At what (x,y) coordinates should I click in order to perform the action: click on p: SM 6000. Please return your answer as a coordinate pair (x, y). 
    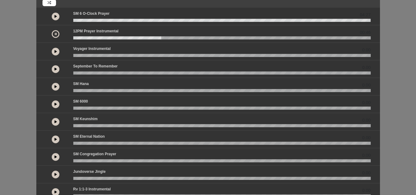
    Looking at the image, I should click on (81, 101).